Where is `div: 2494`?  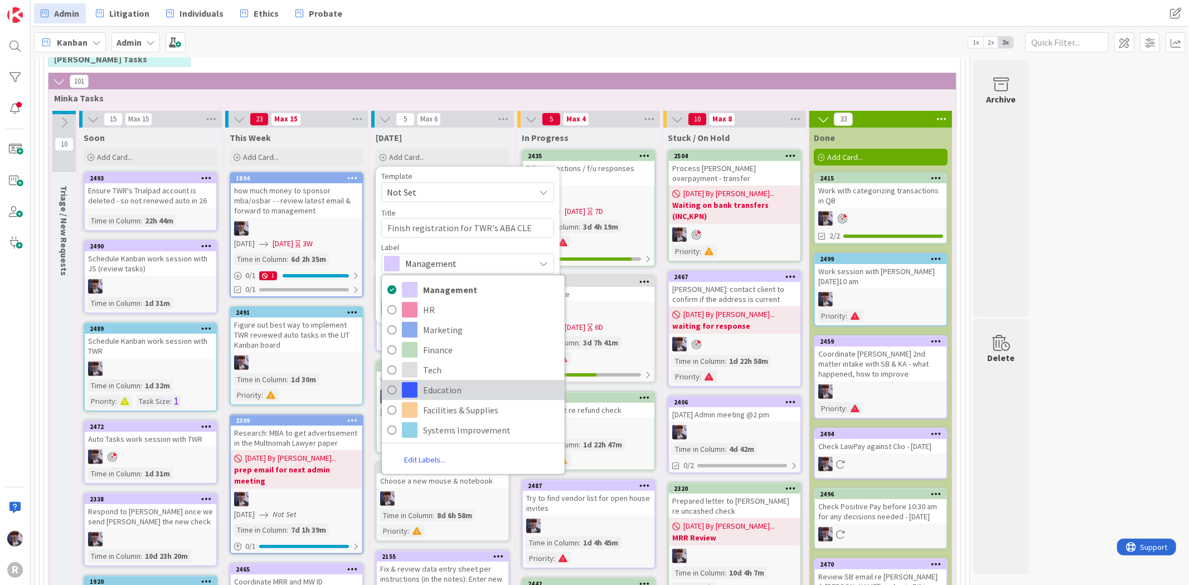 div: 2494 is located at coordinates (883, 434).